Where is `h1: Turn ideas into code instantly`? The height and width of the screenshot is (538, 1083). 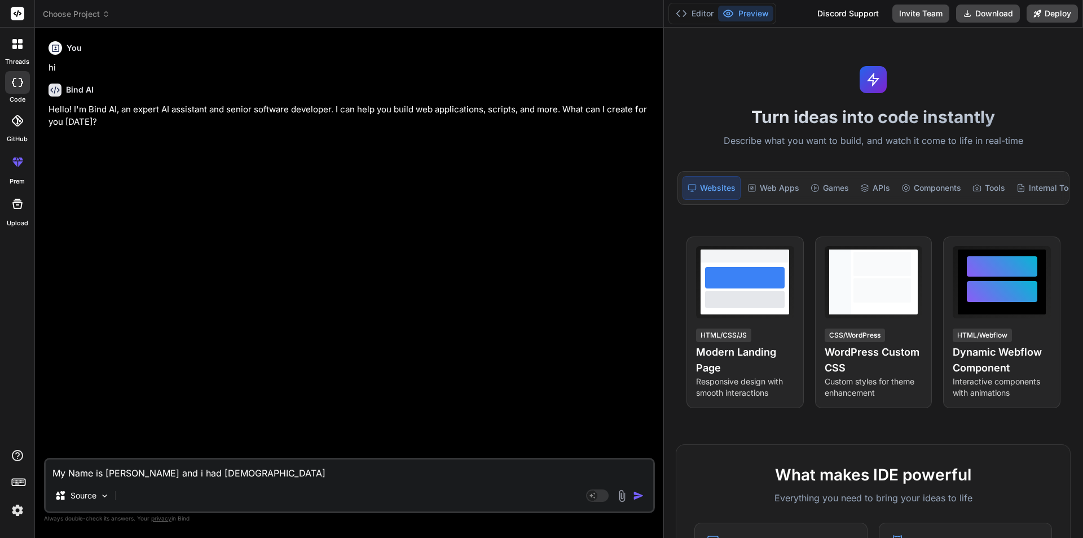 h1: Turn ideas into code instantly is located at coordinates (873, 117).